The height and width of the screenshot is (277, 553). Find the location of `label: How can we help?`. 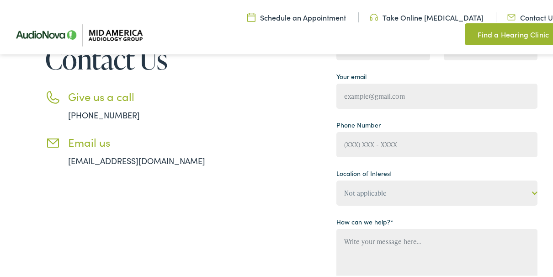

label: How can we help? is located at coordinates (365, 220).